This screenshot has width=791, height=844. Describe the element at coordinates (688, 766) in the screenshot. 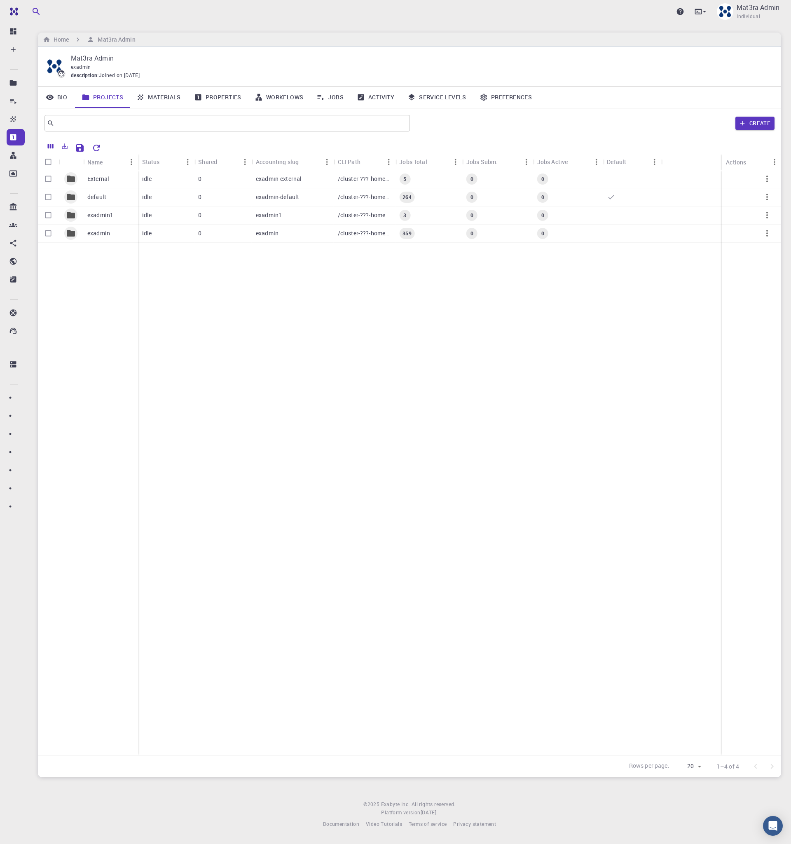

I see `div: 20` at that location.